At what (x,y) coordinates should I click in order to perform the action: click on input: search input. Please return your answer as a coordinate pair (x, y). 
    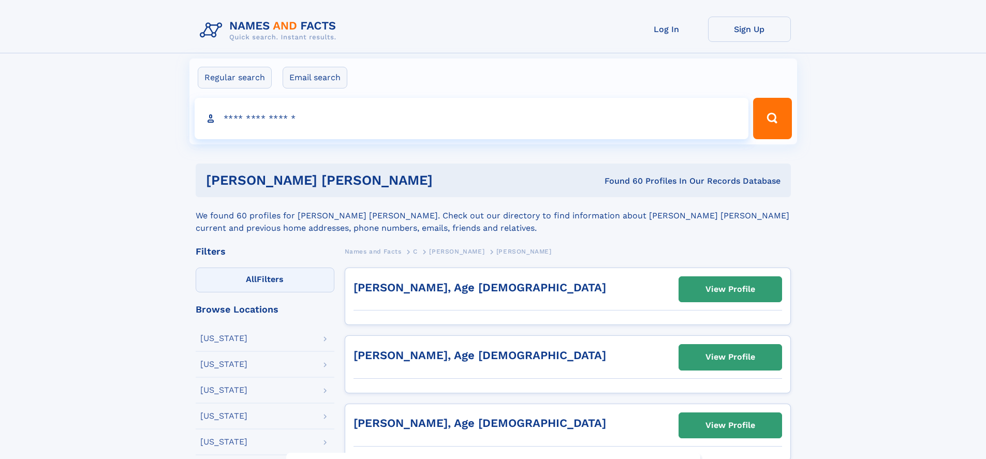
    Looking at the image, I should click on (471, 118).